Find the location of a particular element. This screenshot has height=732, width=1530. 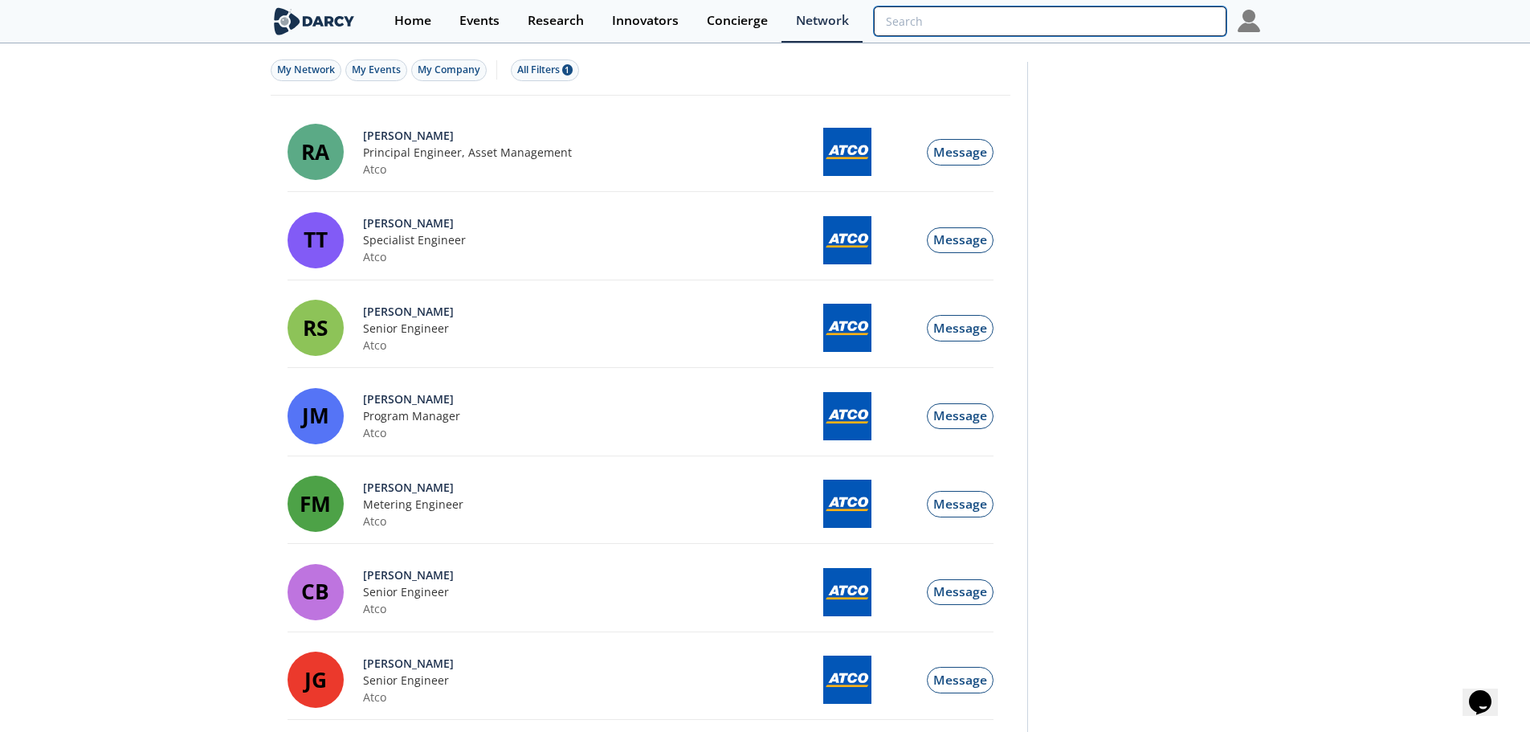

span: 1 is located at coordinates (567, 70).